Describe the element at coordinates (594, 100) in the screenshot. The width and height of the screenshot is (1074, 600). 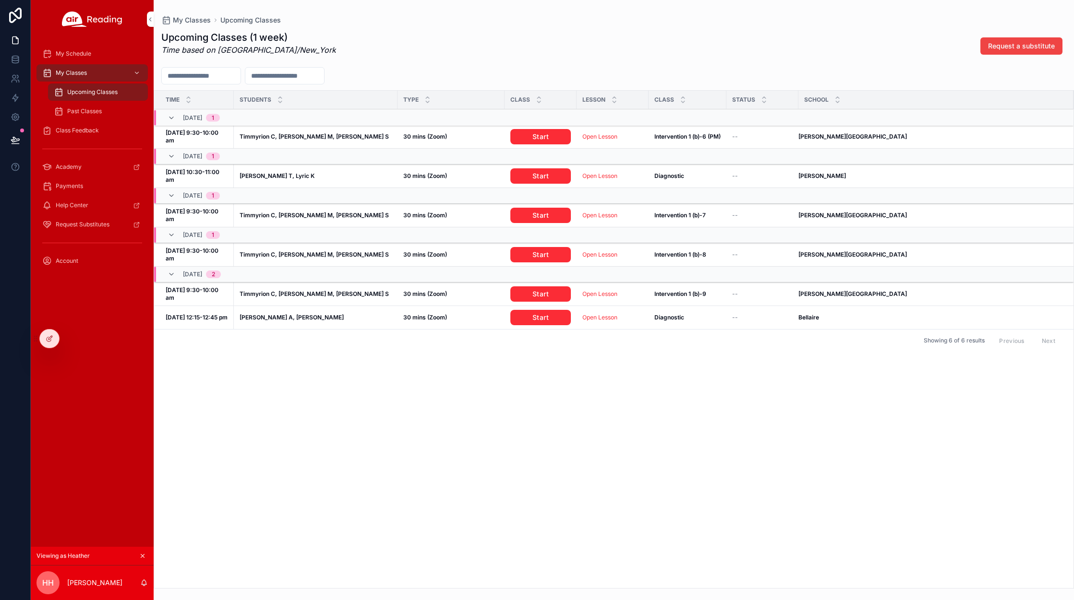
I see `span: Lesson` at that location.